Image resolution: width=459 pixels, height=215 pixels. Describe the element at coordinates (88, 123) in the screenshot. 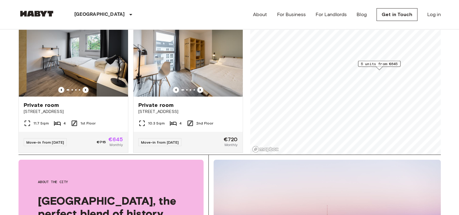

I see `span: 1st Floor` at that location.